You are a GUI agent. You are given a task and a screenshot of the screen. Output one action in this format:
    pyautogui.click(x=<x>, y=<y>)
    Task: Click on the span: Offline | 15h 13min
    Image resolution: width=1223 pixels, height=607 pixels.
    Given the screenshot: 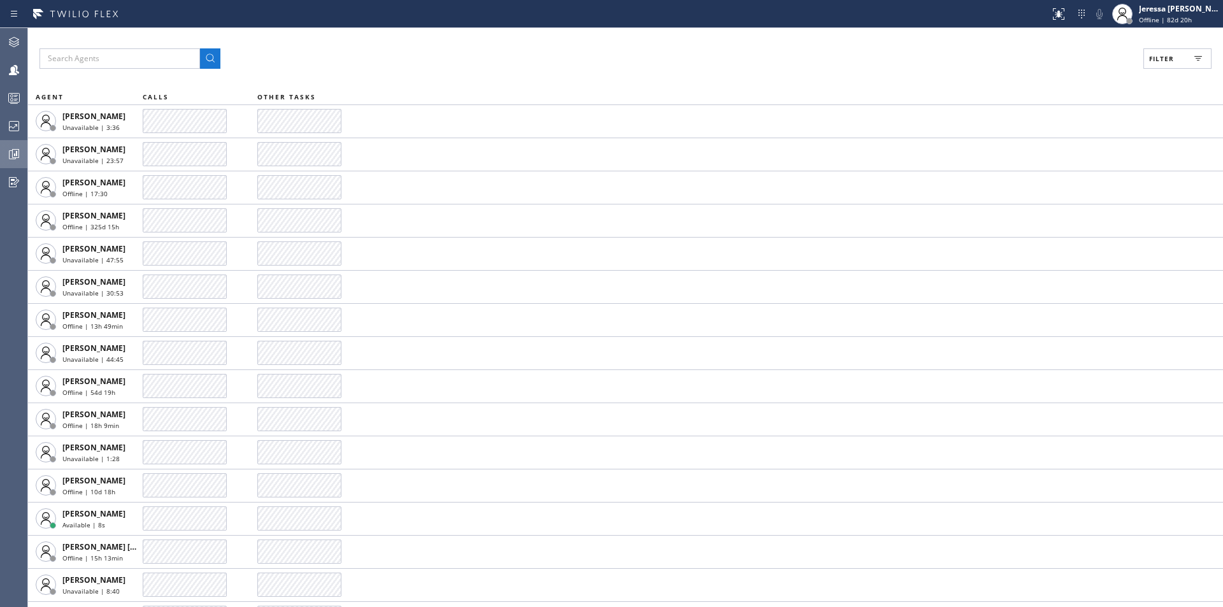 What is the action you would take?
    pyautogui.click(x=92, y=558)
    